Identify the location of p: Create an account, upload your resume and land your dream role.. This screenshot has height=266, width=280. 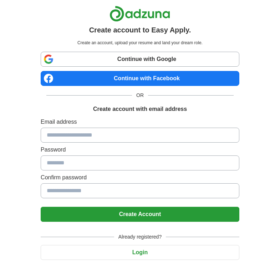
(140, 43).